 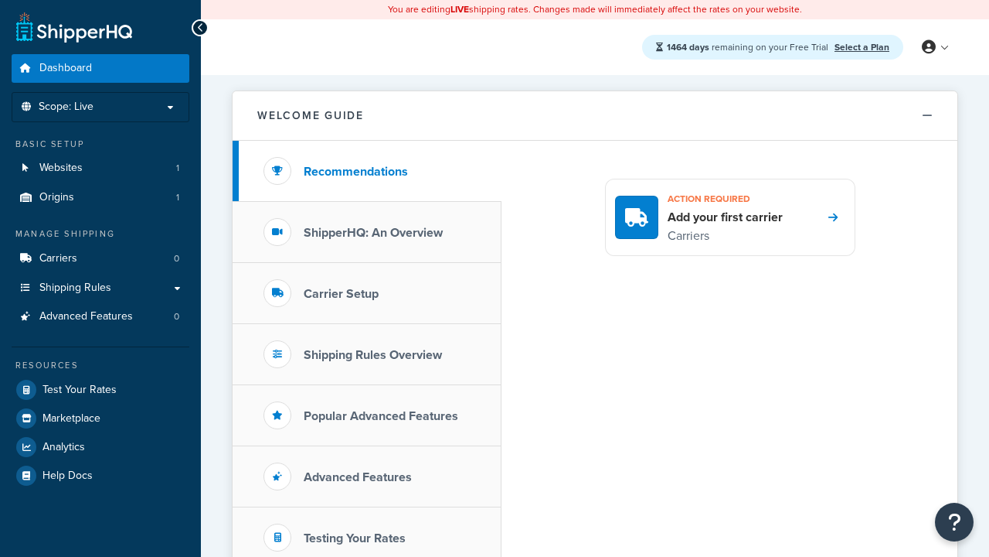 What do you see at coordinates (100, 316) in the screenshot?
I see `a: Advanced Features0` at bounding box center [100, 316].